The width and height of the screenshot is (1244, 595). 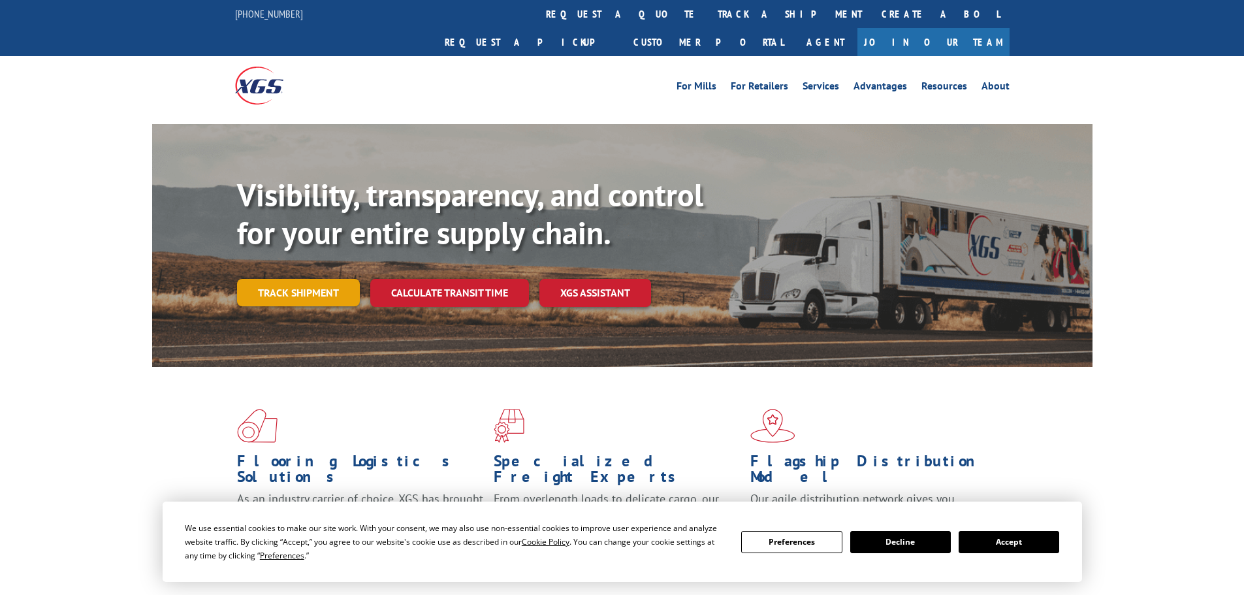 I want to click on img: xgs-icon-total-supply-chain-intelligence-red, so click(x=257, y=426).